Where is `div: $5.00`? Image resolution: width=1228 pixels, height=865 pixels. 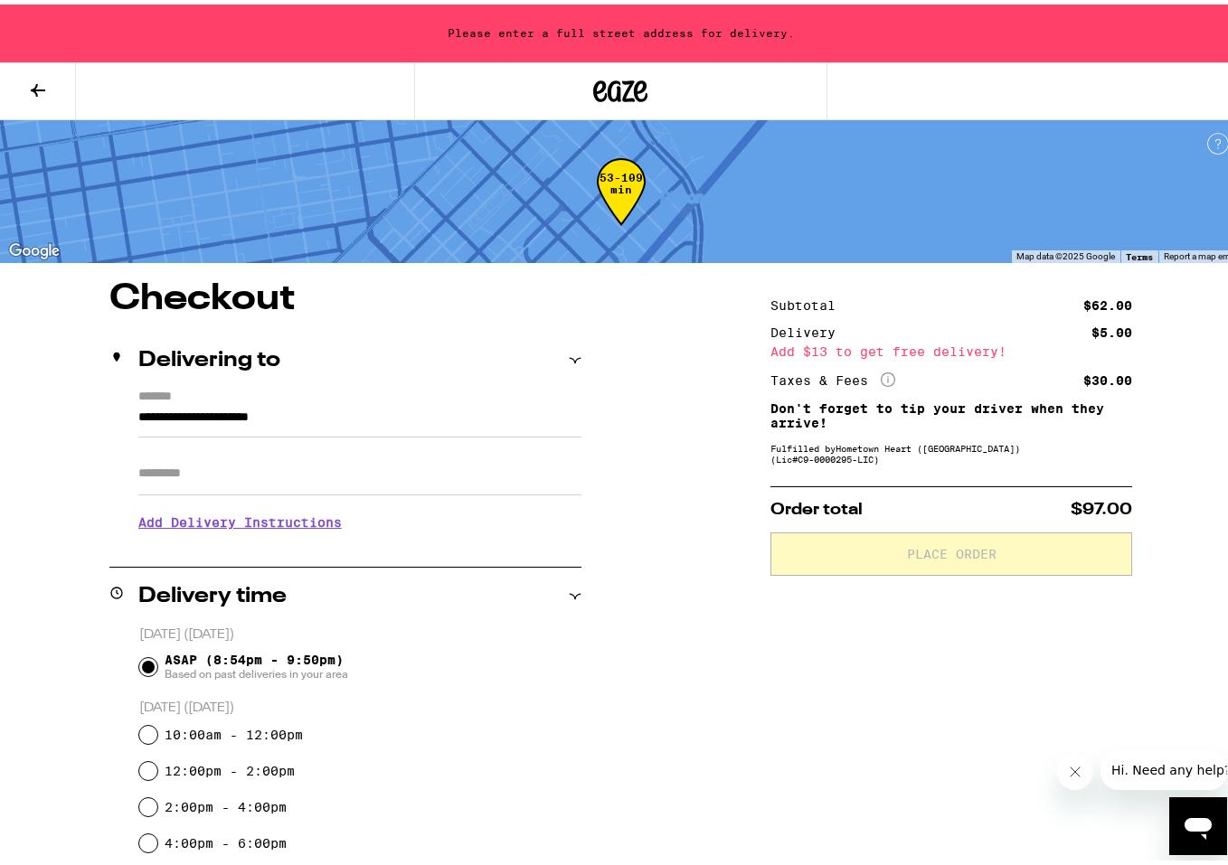
div: $5.00 is located at coordinates (1111, 328).